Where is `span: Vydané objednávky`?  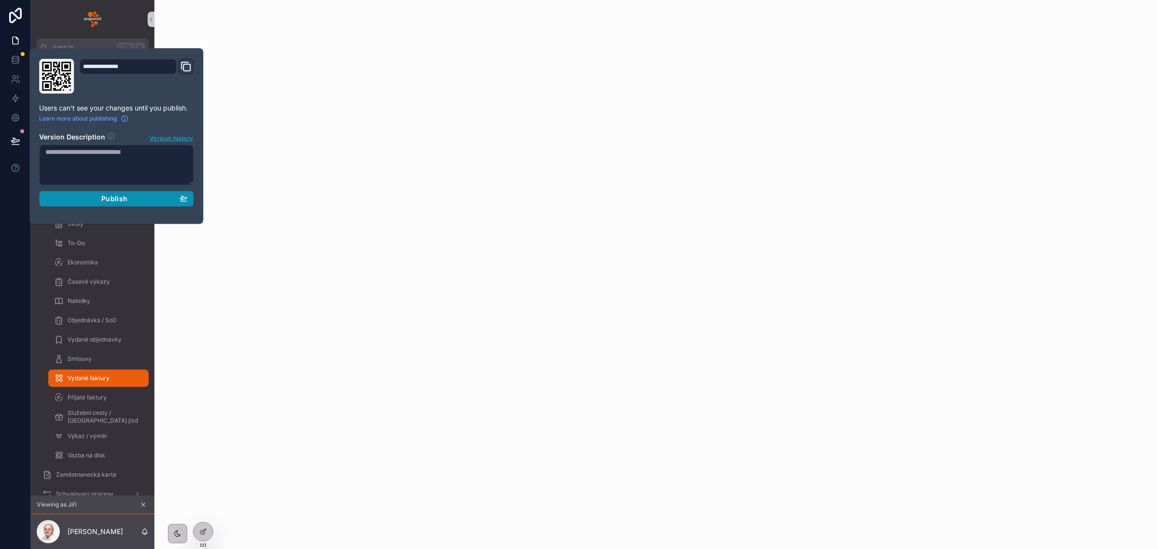 span: Vydané objednávky is located at coordinates (95, 340).